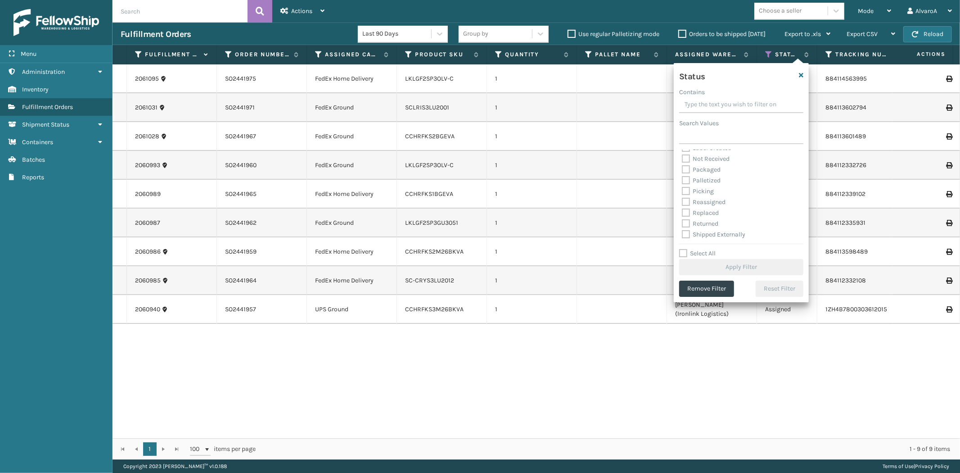  Describe the element at coordinates (847, 251) in the screenshot. I see `a: 884113598489` at that location.